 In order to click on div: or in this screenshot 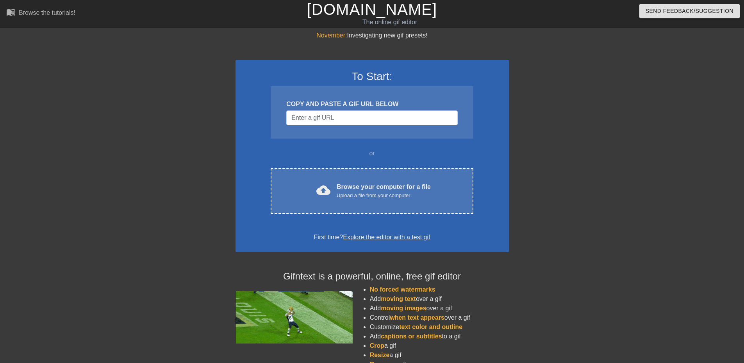, I will do `click(372, 153)`.